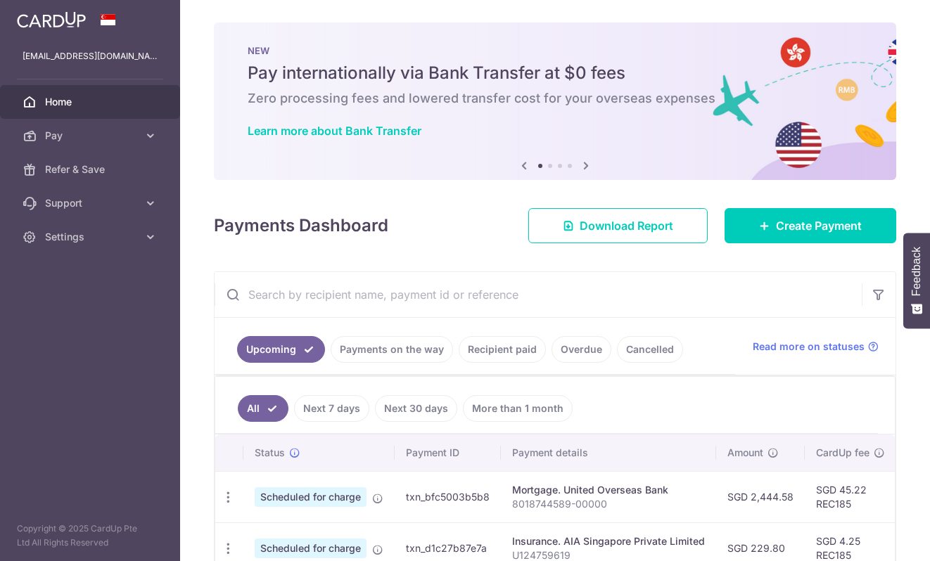 The height and width of the screenshot is (561, 930). What do you see at coordinates (91, 102) in the screenshot?
I see `span: Home` at bounding box center [91, 102].